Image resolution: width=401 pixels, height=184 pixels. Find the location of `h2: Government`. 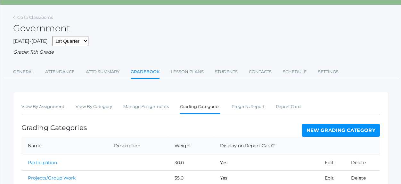

h2: Government is located at coordinates (42, 28).